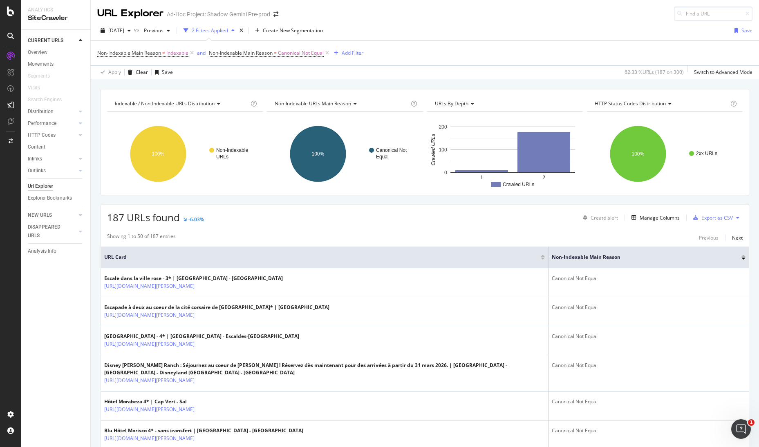  I want to click on a: Distribution, so click(52, 112).